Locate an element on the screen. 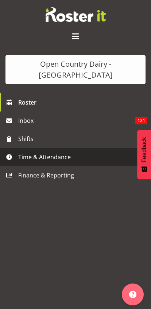 This screenshot has width=151, height=309. img: Rosterit website logo is located at coordinates (75, 15).